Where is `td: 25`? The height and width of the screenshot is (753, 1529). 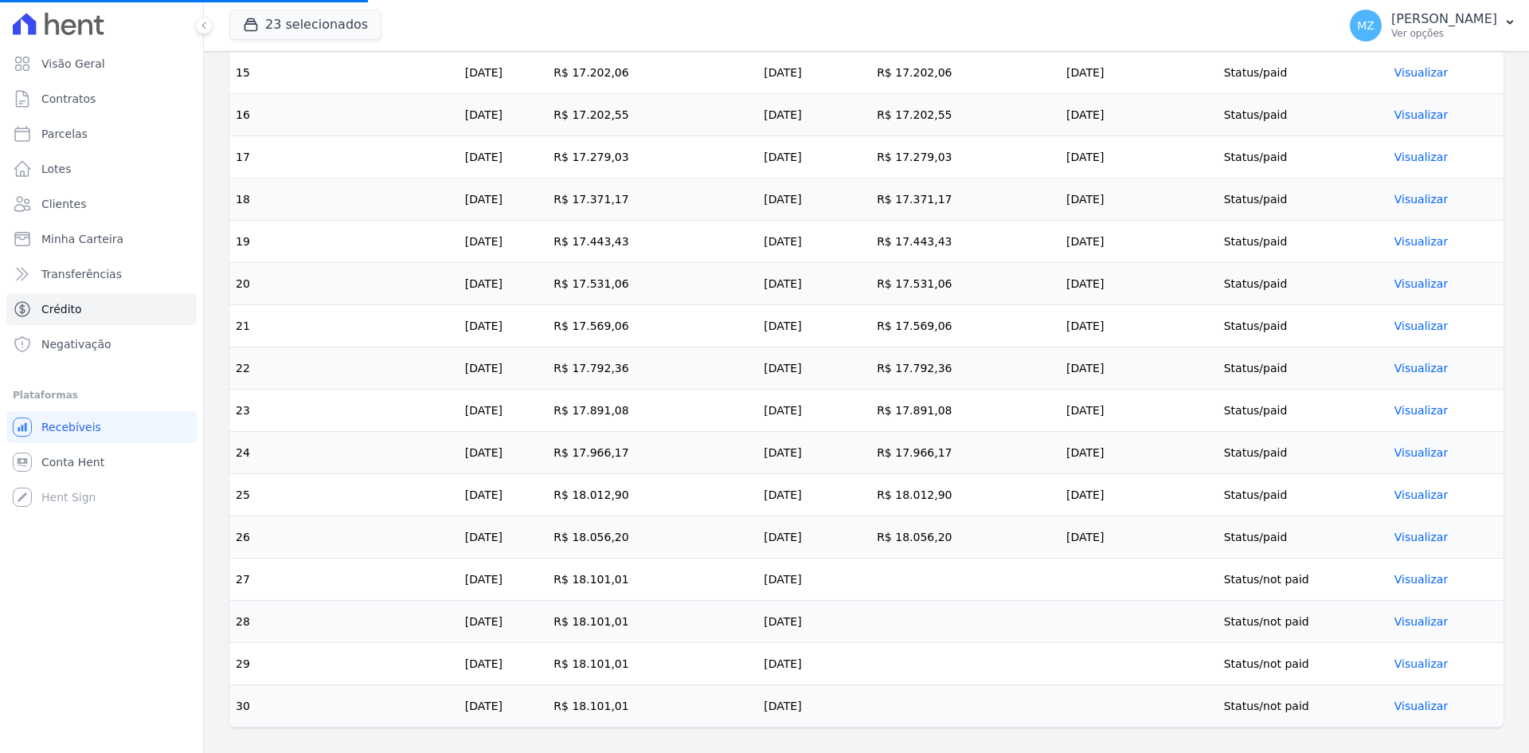
td: 25 is located at coordinates (344, 495).